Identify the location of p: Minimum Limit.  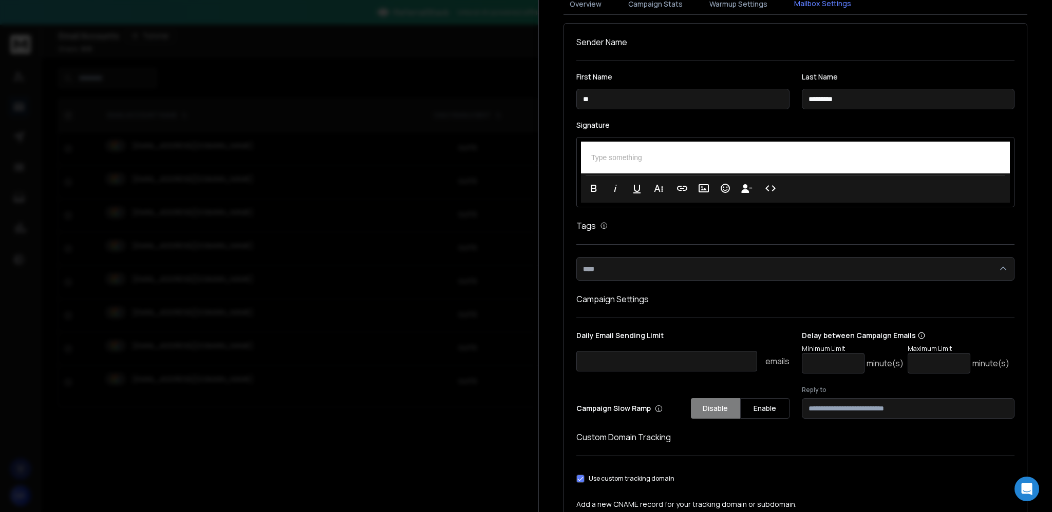
(852, 349).